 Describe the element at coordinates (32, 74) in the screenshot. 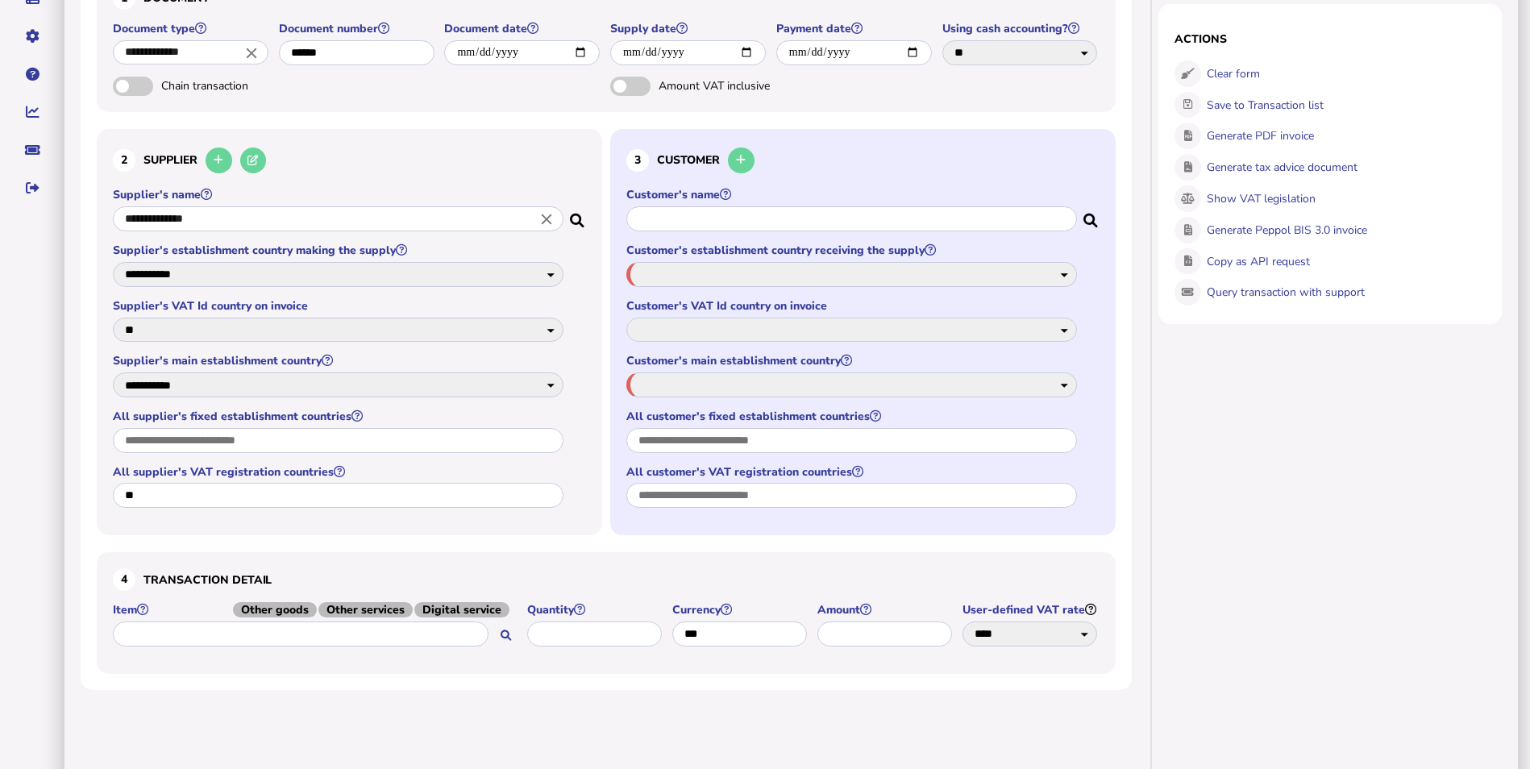

I see `button: Help pages` at that location.